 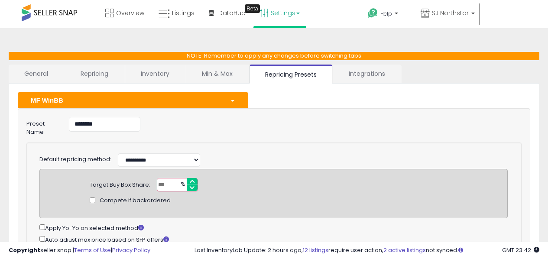 What do you see at coordinates (124, 100) in the screenshot?
I see `div: MF WinBB` at bounding box center [124, 100].